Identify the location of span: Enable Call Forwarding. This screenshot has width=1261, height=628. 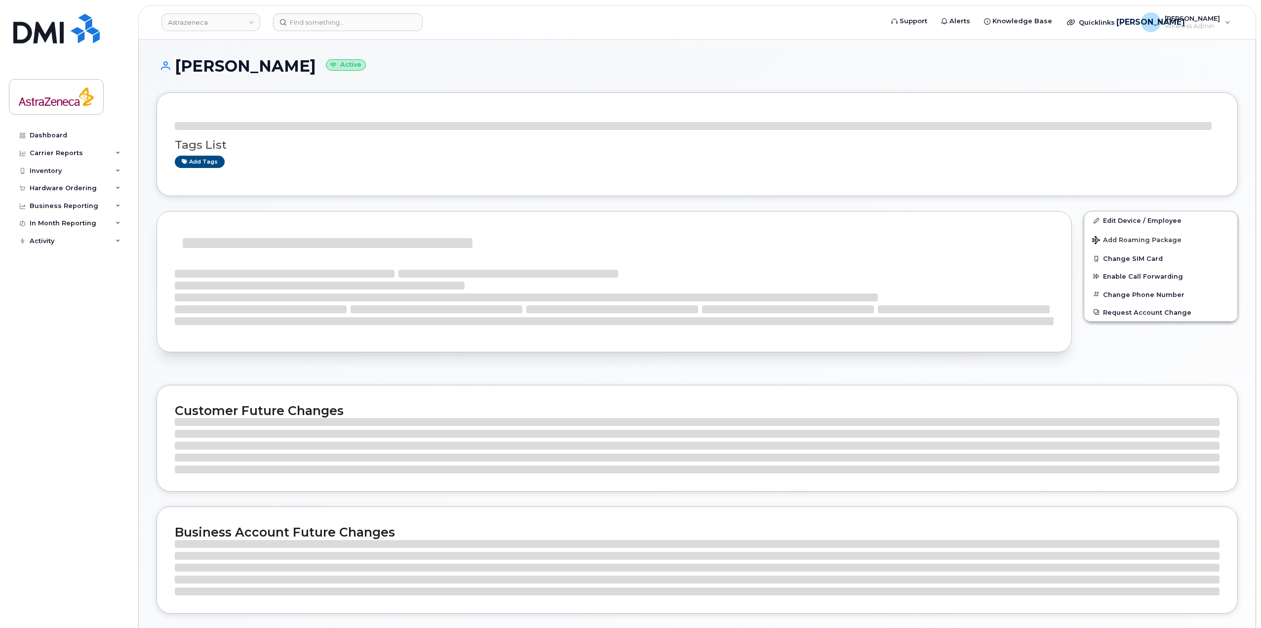
(1143, 276).